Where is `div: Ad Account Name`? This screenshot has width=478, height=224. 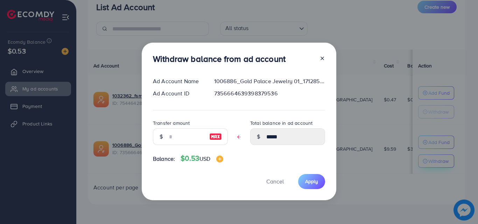 div: Ad Account Name is located at coordinates (178, 81).